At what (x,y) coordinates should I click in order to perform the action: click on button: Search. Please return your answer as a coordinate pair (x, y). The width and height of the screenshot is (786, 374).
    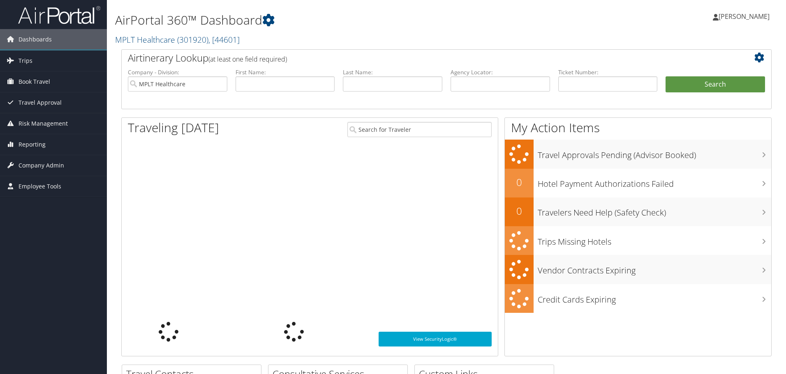
    Looking at the image, I should click on (715, 85).